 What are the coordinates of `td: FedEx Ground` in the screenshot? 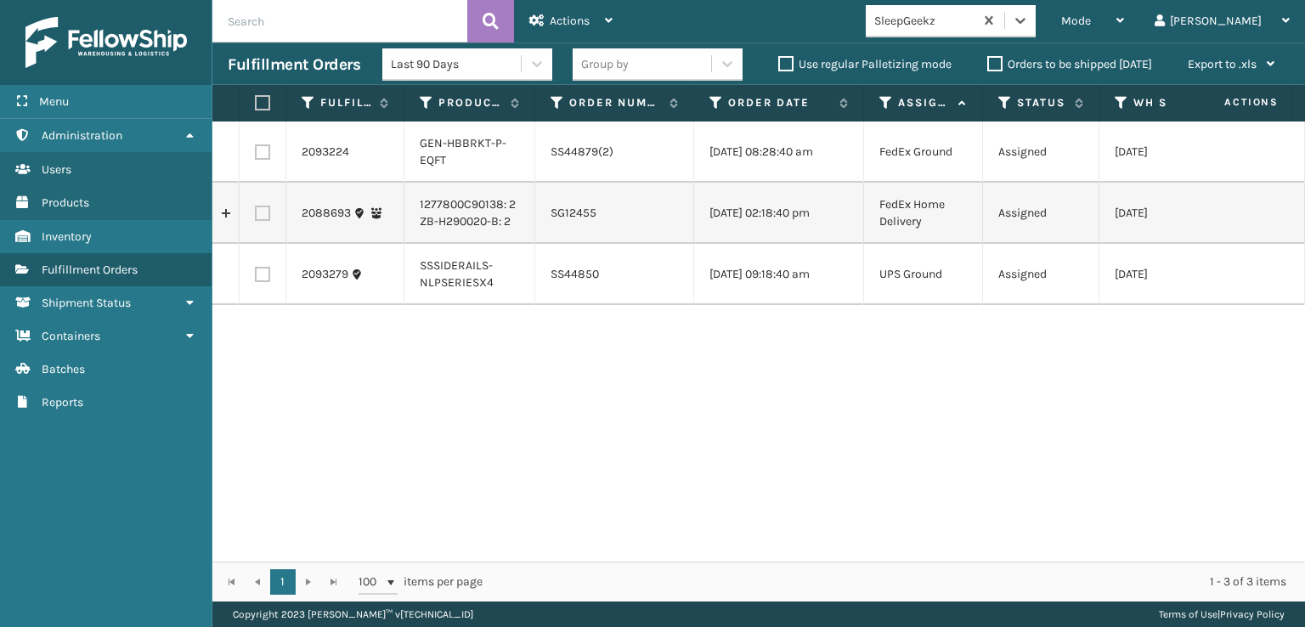 It's located at (924, 152).